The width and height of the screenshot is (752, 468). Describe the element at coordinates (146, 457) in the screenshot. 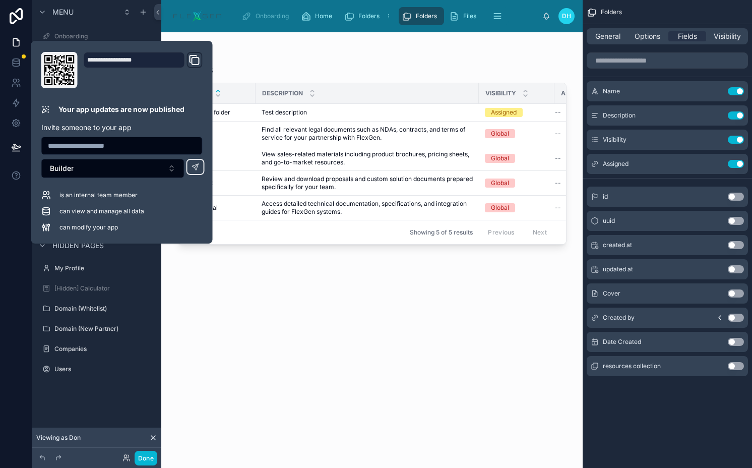

I see `button: Done` at that location.